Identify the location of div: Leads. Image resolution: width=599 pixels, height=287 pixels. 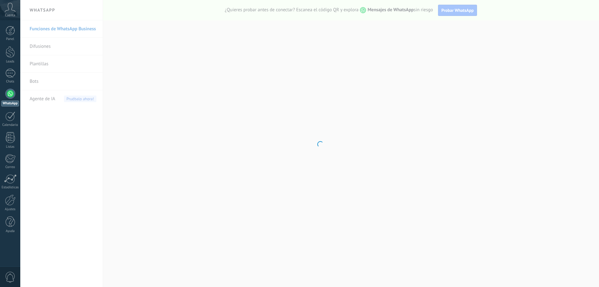
(10, 62).